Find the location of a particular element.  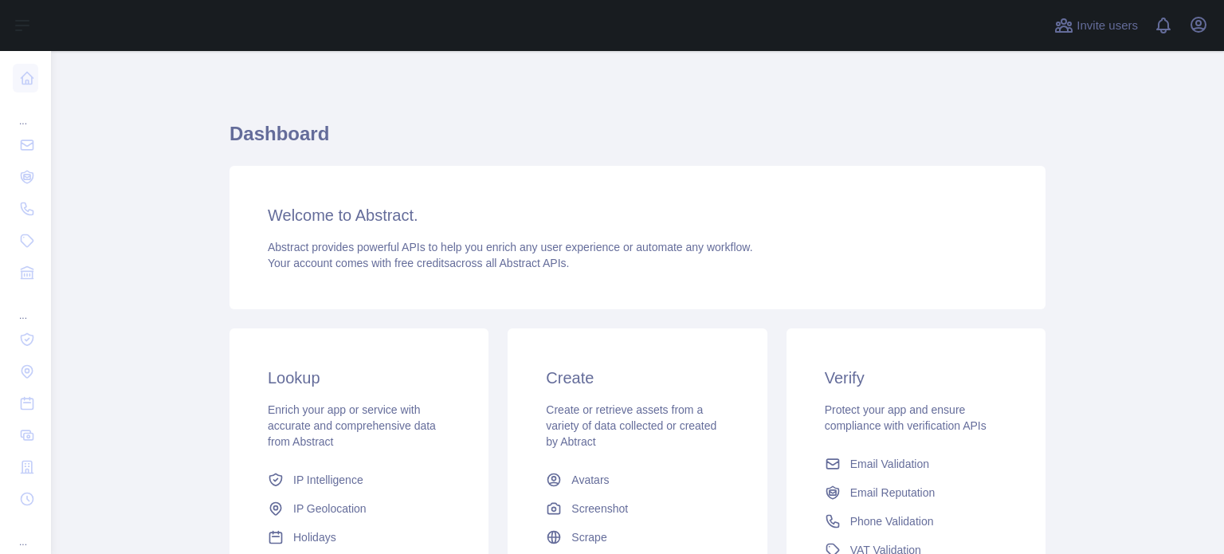

span: Invite users is located at coordinates (1107, 25).